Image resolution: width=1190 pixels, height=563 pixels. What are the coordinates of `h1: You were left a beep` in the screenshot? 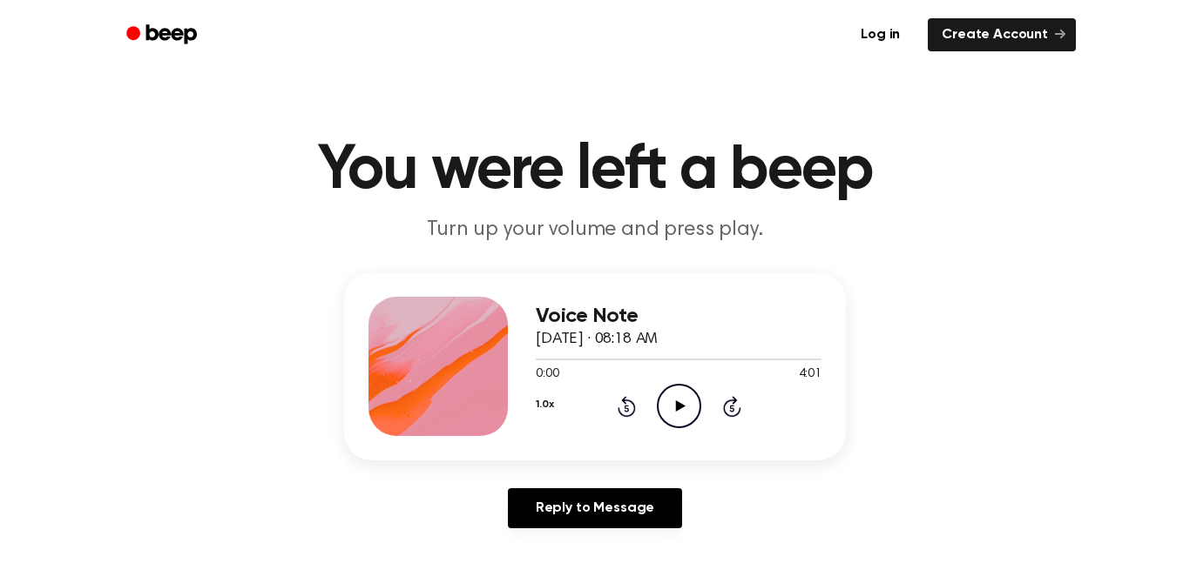 It's located at (595, 171).